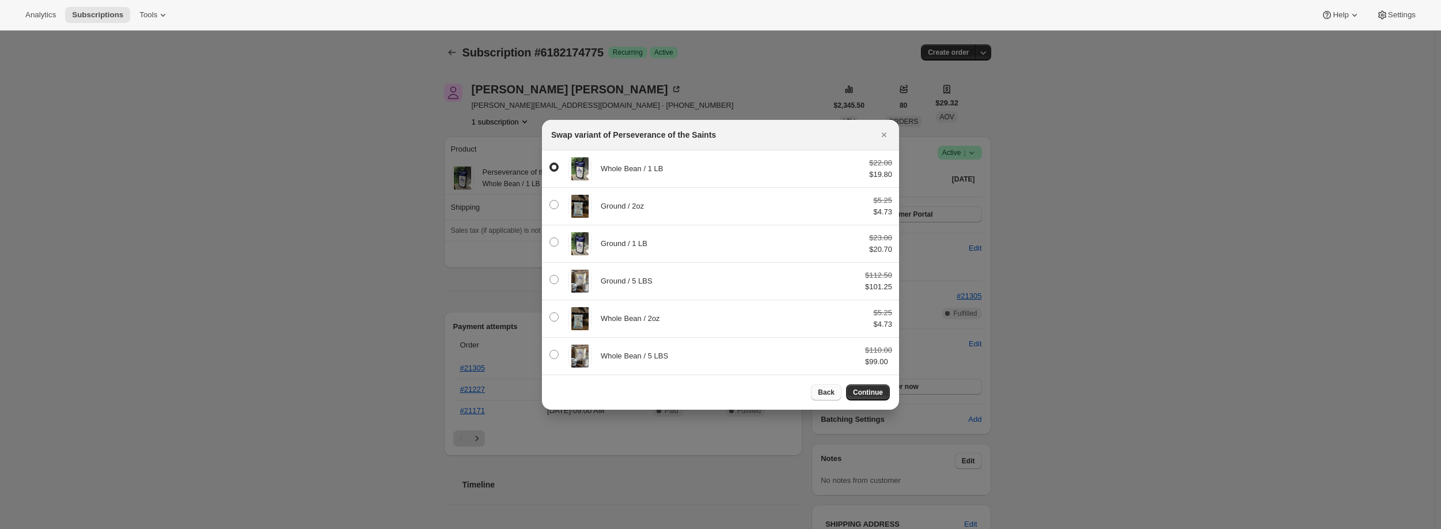 This screenshot has height=529, width=1441. I want to click on div: $110.00, so click(878, 350).